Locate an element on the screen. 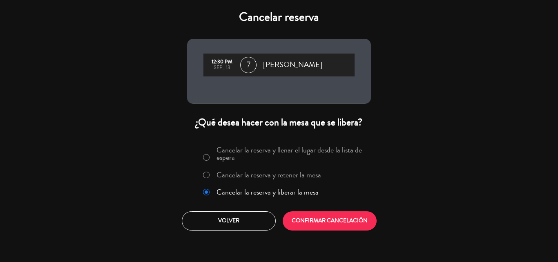  label: Cancelar la reserva y retener la mesa is located at coordinates (269, 175).